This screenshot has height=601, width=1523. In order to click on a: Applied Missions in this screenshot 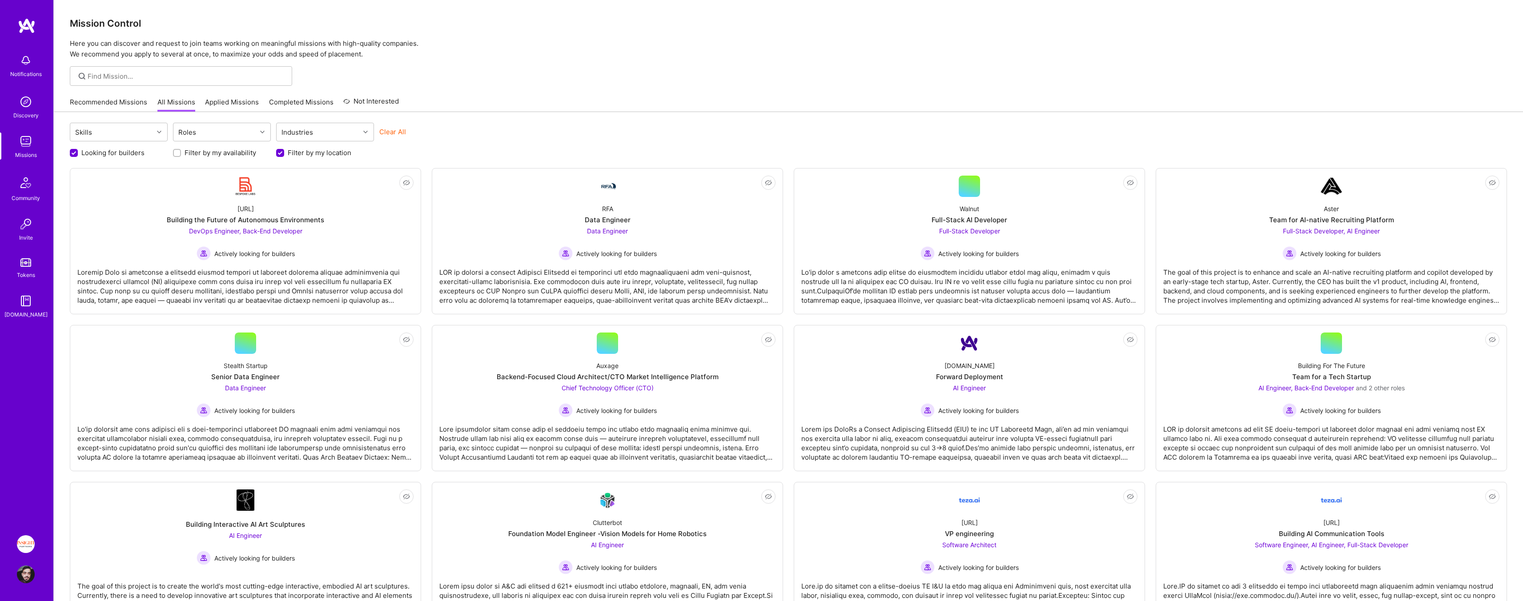, I will do `click(232, 104)`.